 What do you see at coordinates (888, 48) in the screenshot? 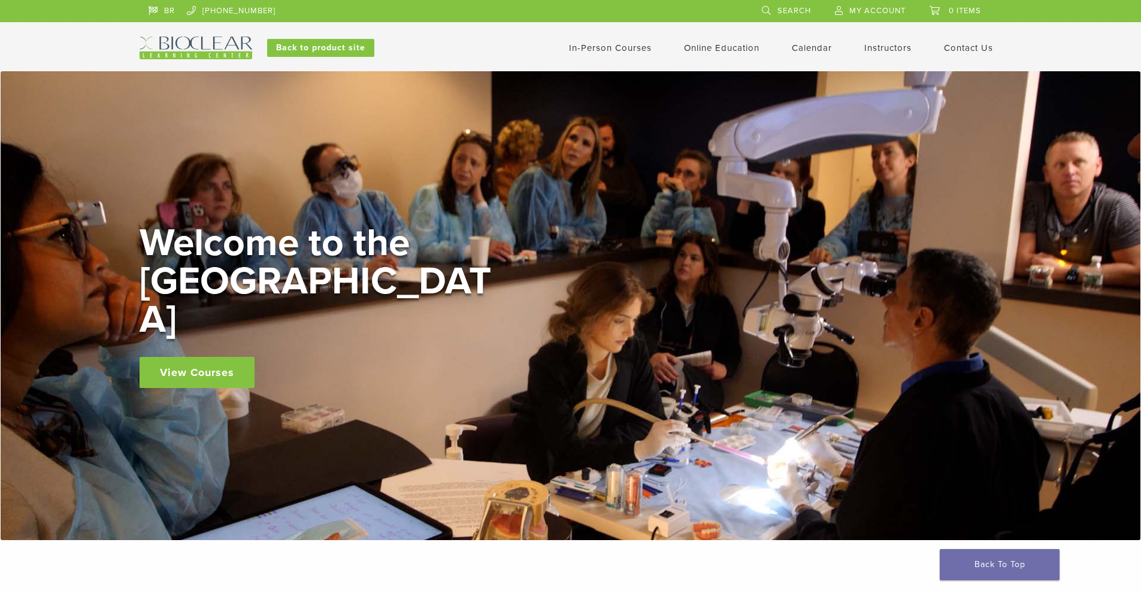
I see `a: Instructors` at bounding box center [888, 48].